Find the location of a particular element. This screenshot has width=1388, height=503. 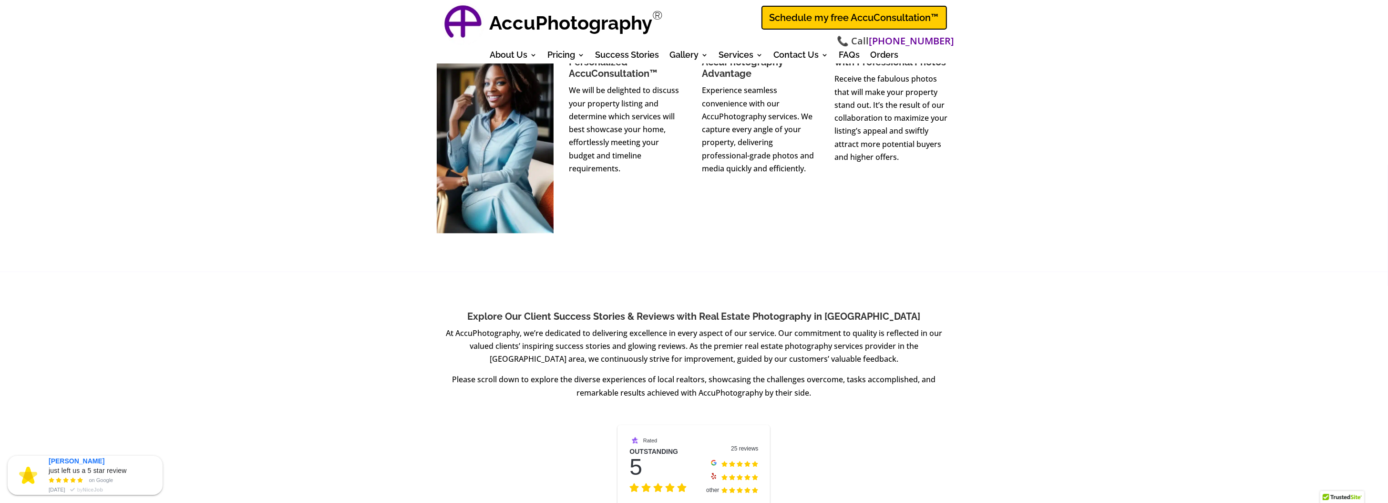

span: on Google is located at coordinates (101, 480).